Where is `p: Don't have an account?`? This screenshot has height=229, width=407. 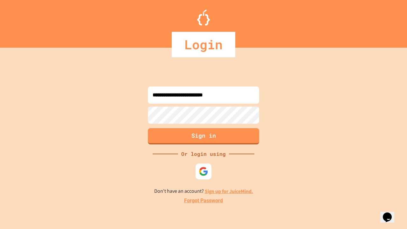 p: Don't have an account? is located at coordinates (203, 191).